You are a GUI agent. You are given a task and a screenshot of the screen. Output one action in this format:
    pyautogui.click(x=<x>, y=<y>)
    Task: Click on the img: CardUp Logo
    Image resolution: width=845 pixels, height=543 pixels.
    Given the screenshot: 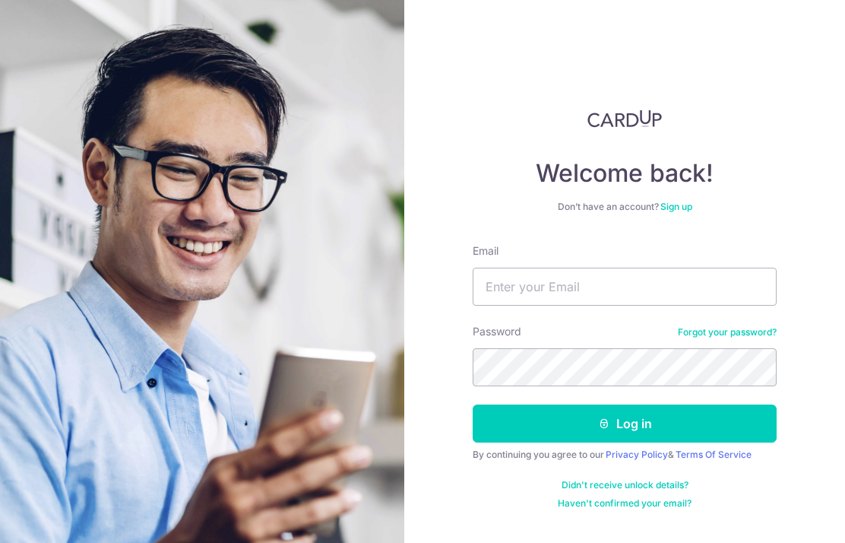 What is the action you would take?
    pyautogui.click(x=625, y=119)
    